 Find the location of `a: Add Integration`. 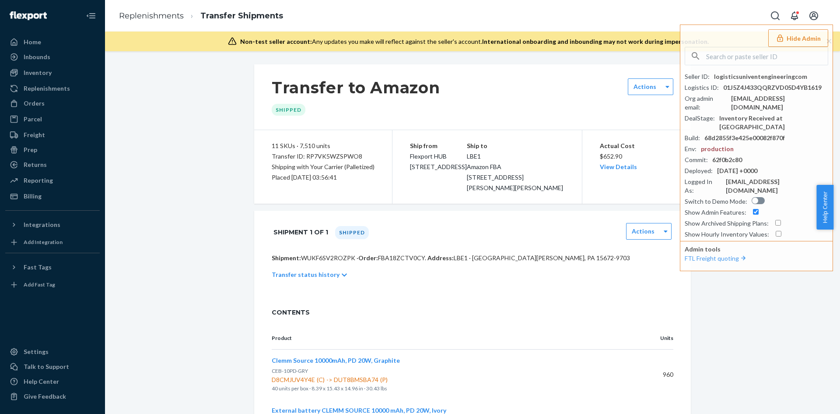

a: Add Integration is located at coordinates (53, 242).